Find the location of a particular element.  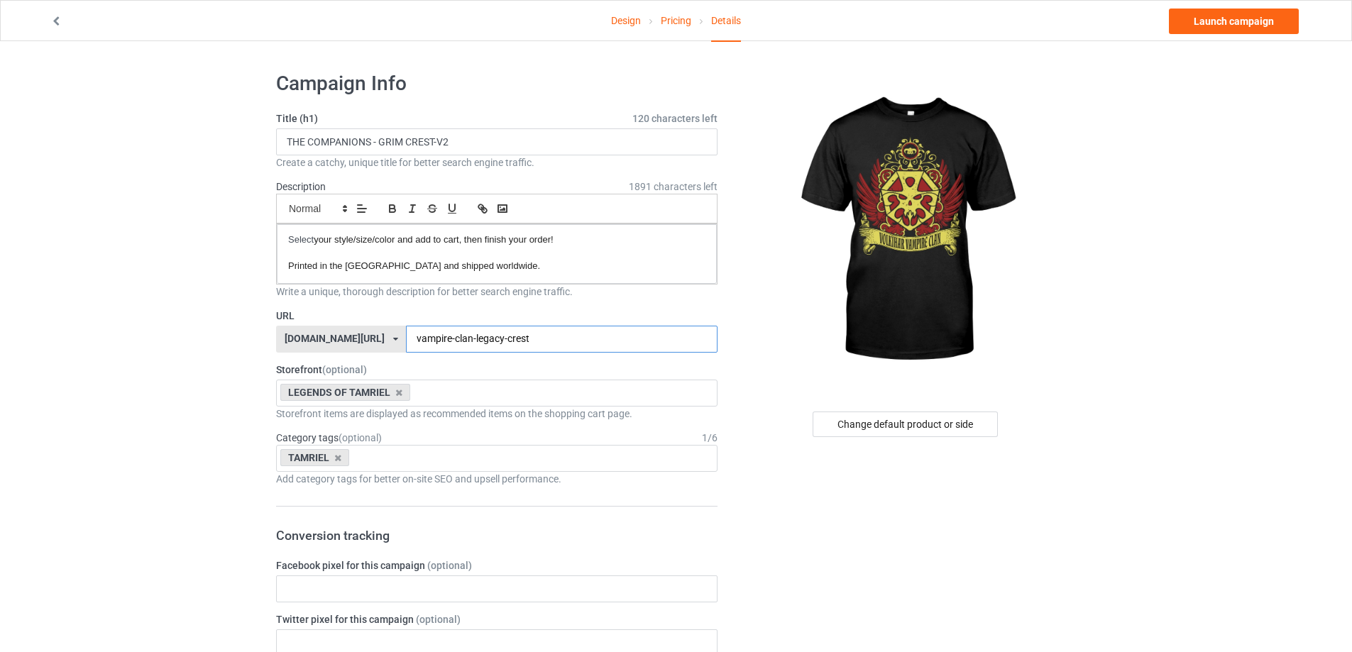

div: TAMRIEL is located at coordinates (314, 458).